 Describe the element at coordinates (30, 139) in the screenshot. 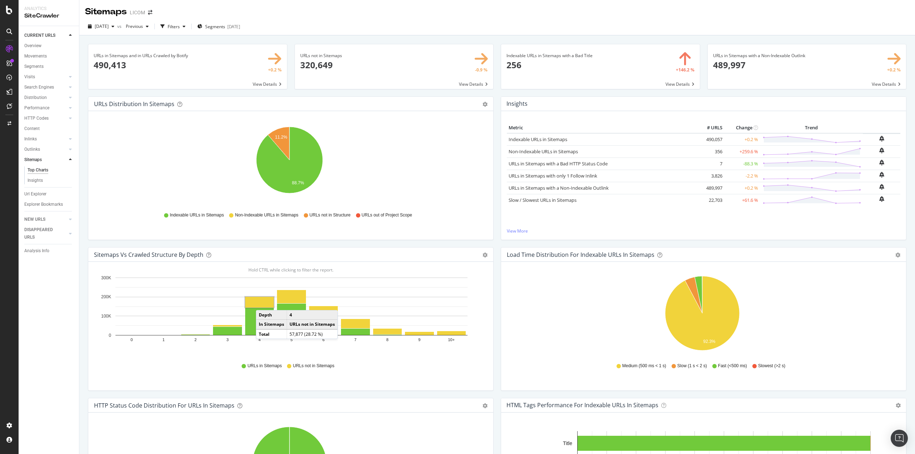

I see `div: Inlinks` at that location.